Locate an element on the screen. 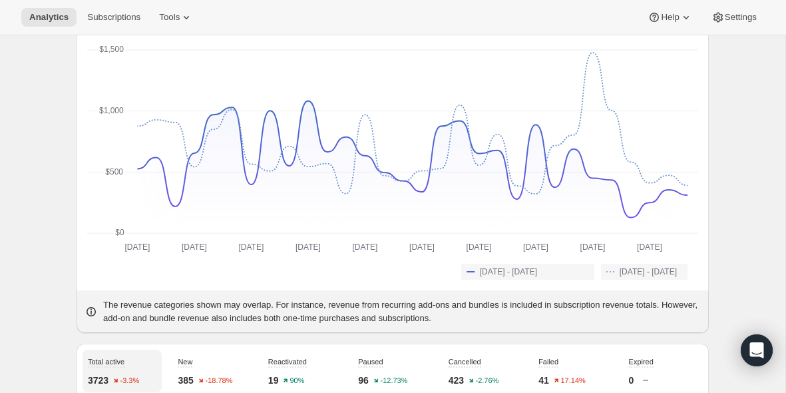  p: 3723 is located at coordinates (98, 380).